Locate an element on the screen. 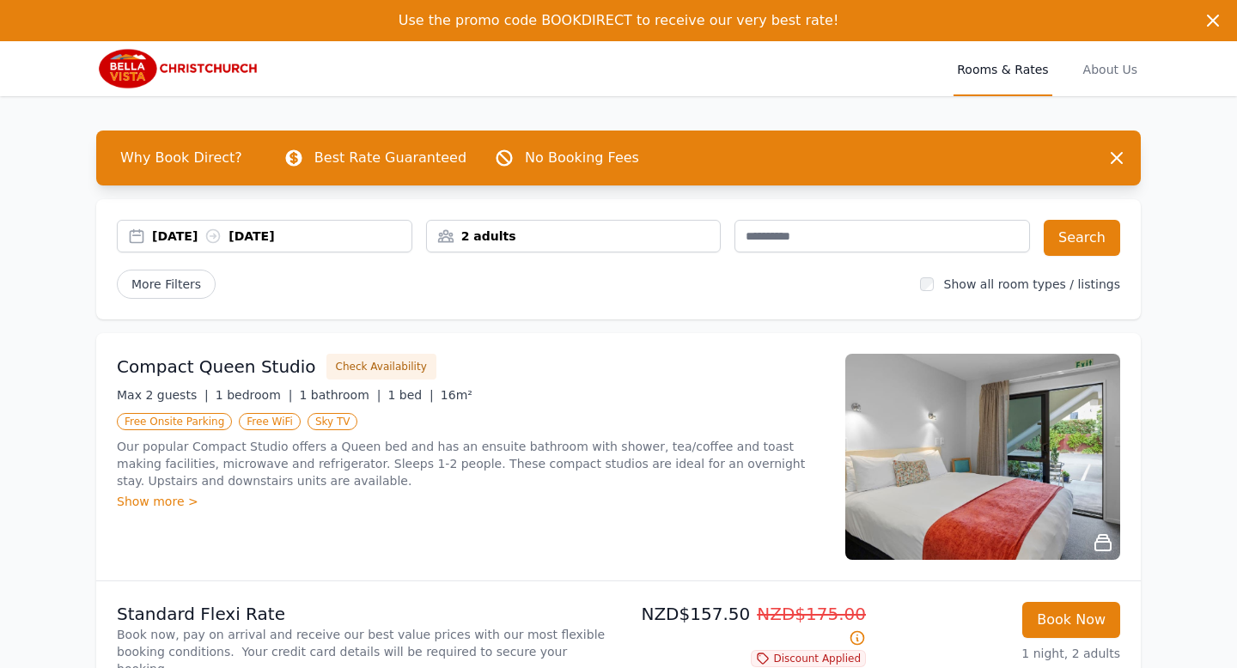 The width and height of the screenshot is (1237, 668). span: Sky TV is located at coordinates (332, 422).